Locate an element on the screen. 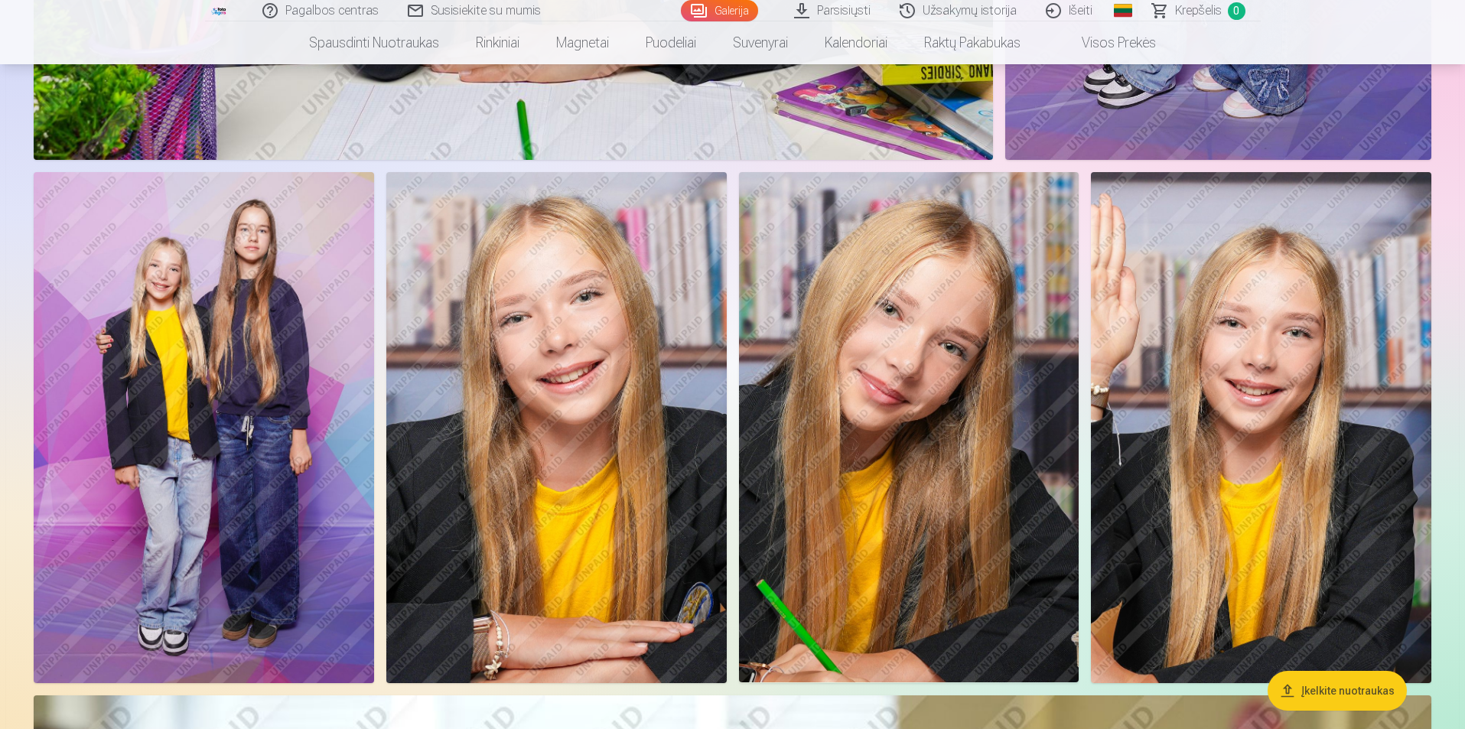 This screenshot has height=729, width=1465. a: Magnetai is located at coordinates (582, 43).